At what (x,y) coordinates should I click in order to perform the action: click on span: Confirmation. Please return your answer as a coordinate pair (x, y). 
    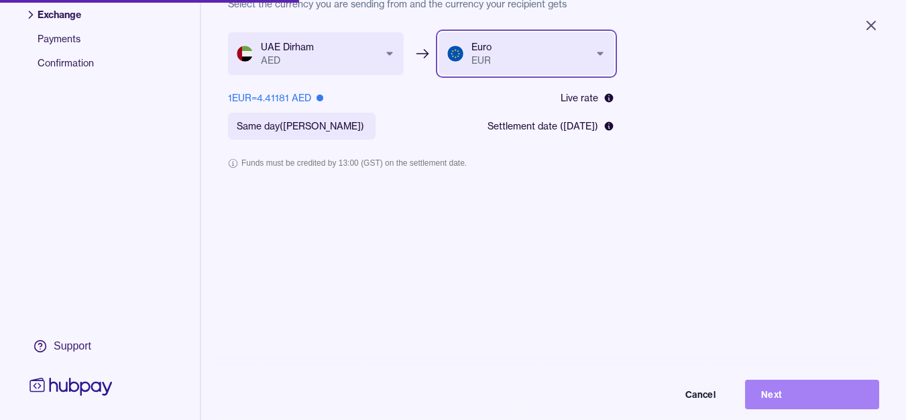
    Looking at the image, I should click on (66, 68).